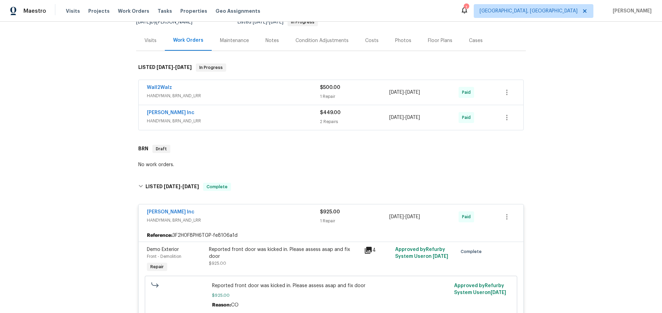 The height and width of the screenshot is (313, 662). What do you see at coordinates (330, 113) in the screenshot?
I see `span: $449.00` at bounding box center [330, 113].